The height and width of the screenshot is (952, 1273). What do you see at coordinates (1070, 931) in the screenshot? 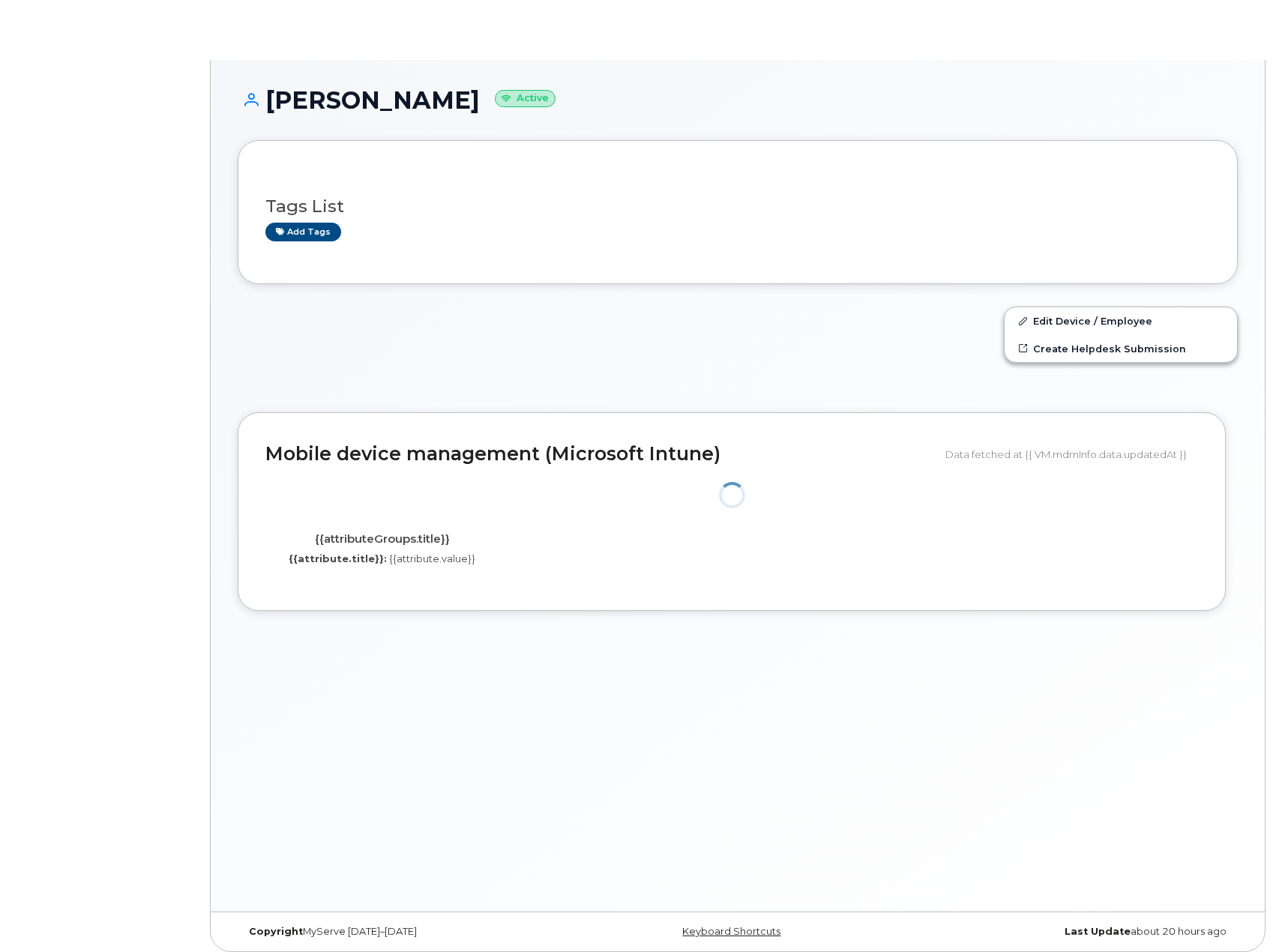
I see `div: about 20 hours ago` at bounding box center [1070, 931].